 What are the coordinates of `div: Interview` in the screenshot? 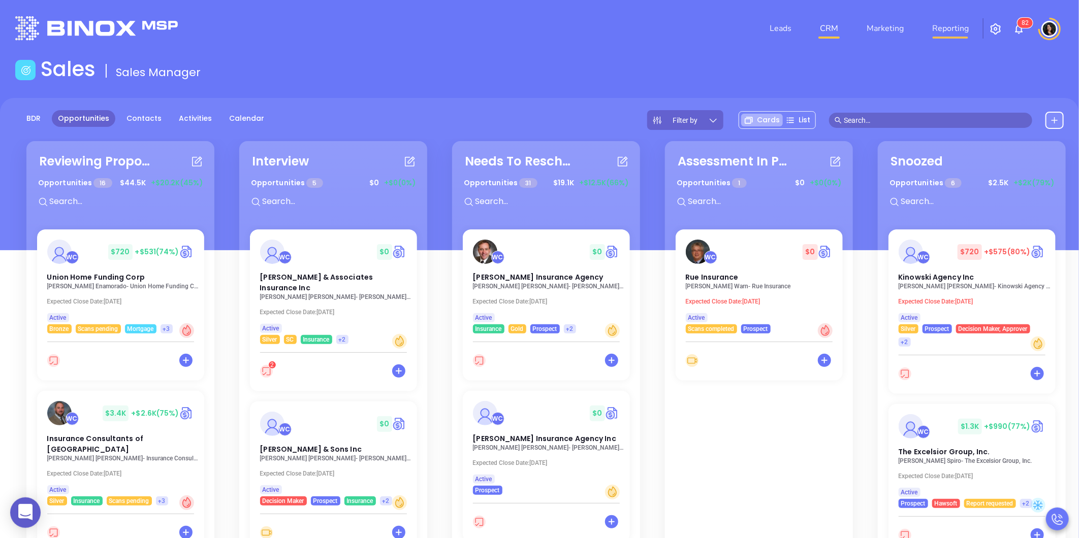 It's located at (280, 162).